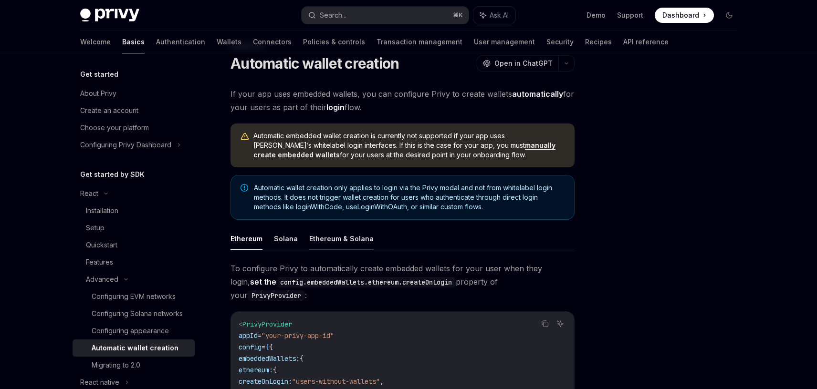 The height and width of the screenshot is (389, 817). What do you see at coordinates (276, 296) in the screenshot?
I see `code: PrivyProvider` at bounding box center [276, 296].